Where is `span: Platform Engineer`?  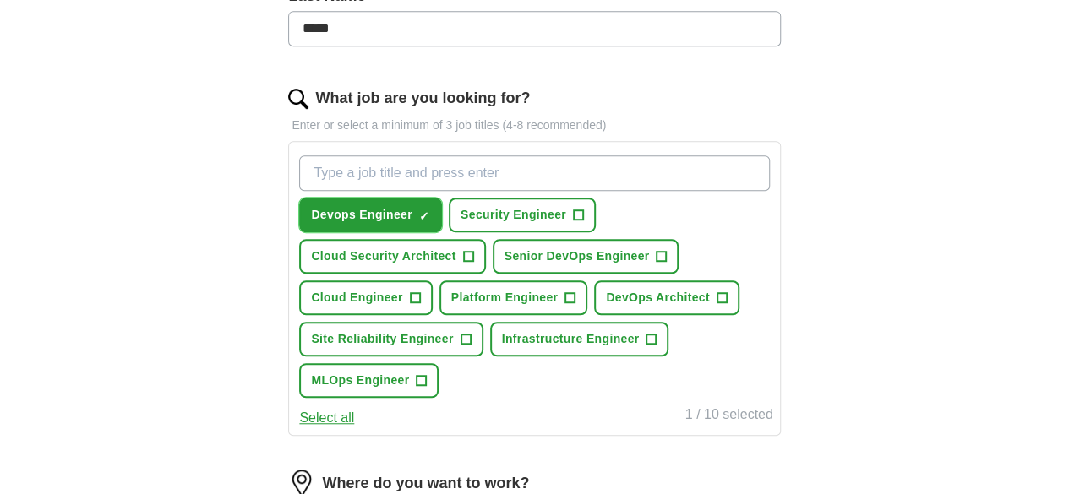 span: Platform Engineer is located at coordinates (505, 298).